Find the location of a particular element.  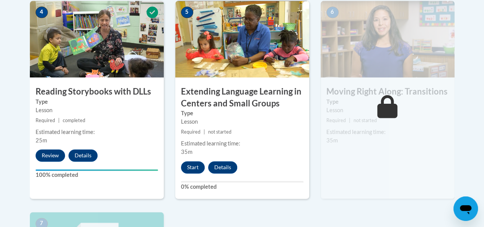

label: 0% completed is located at coordinates (242, 187).